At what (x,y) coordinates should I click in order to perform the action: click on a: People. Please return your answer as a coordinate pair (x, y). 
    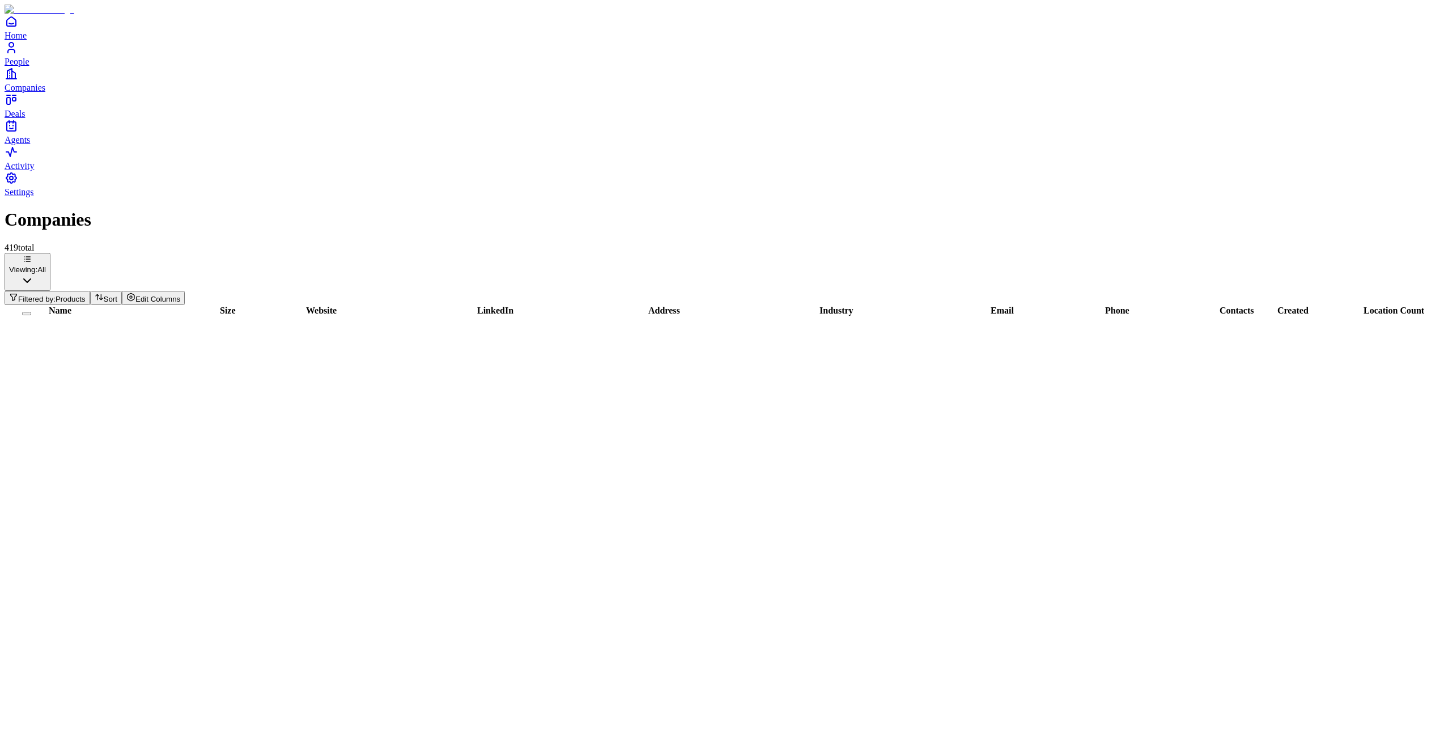
    Looking at the image, I should click on (722, 53).